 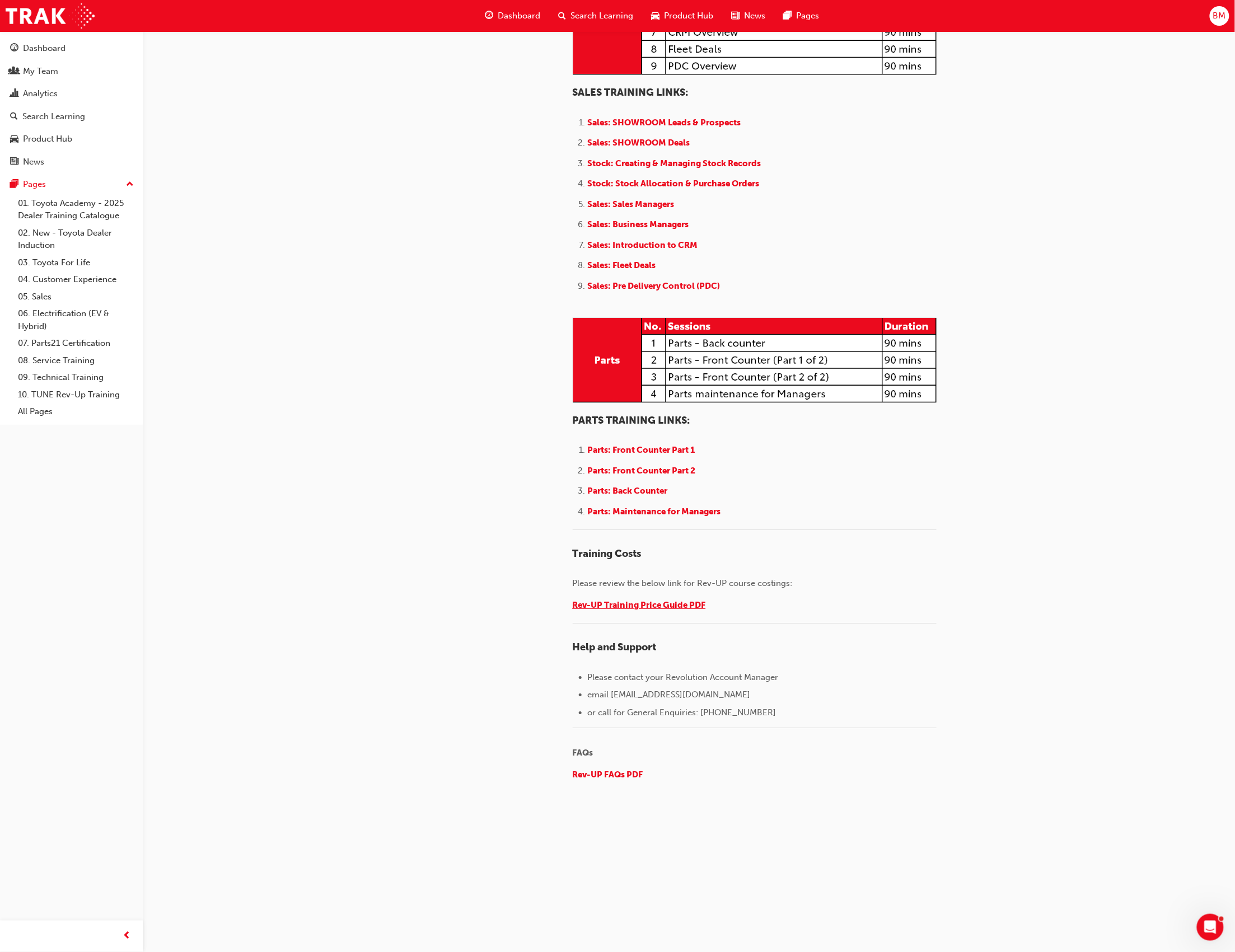 I want to click on a: 03. Toyota For Life, so click(x=76, y=262).